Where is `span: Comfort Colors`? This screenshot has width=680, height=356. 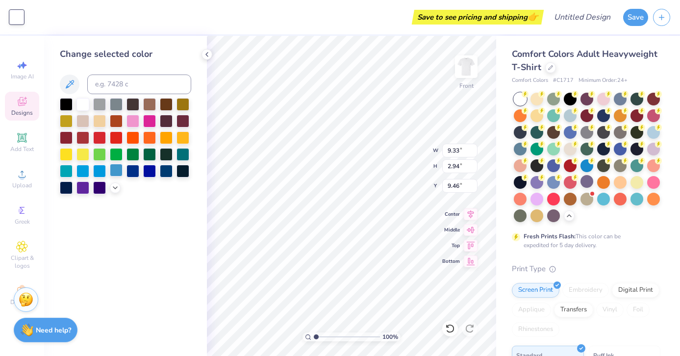 span: Comfort Colors is located at coordinates (530, 80).